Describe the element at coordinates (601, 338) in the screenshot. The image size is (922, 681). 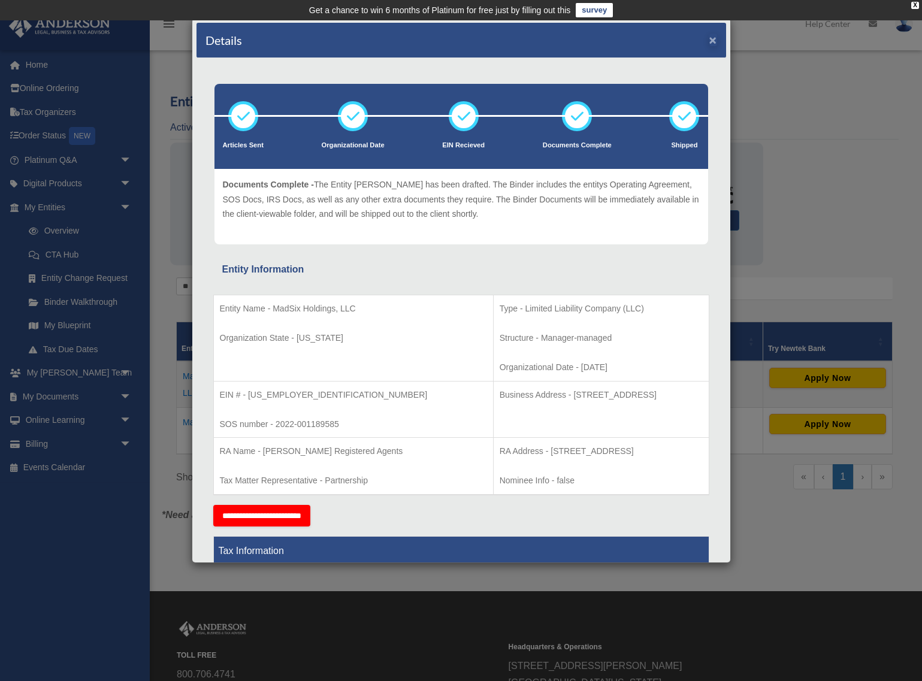
I see `p: Structure - Manager-managed` at that location.